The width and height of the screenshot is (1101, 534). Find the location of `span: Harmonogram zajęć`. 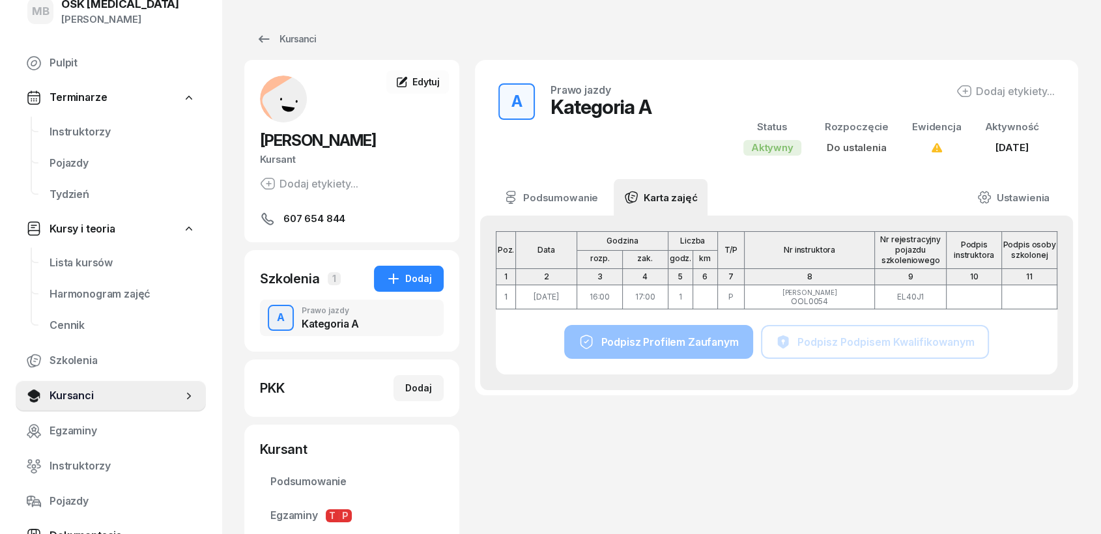

span: Harmonogram zajęć is located at coordinates (123, 295).